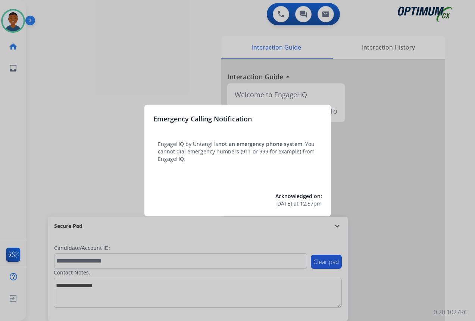 Image resolution: width=475 pixels, height=321 pixels. What do you see at coordinates (260, 144) in the screenshot?
I see `span: not an emergency phone system` at bounding box center [260, 144].